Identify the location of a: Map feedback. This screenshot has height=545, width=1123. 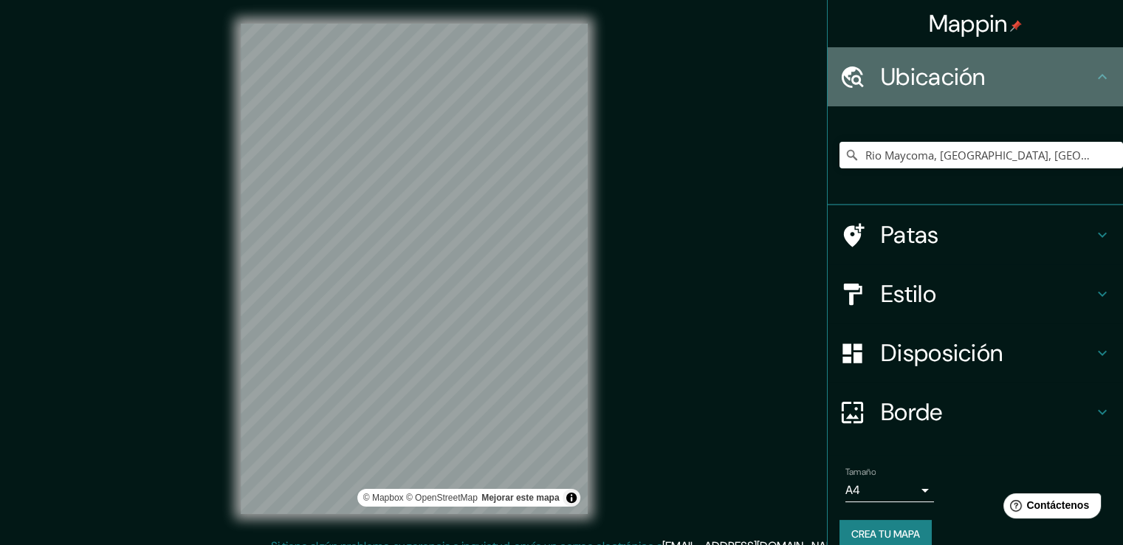
(520, 498).